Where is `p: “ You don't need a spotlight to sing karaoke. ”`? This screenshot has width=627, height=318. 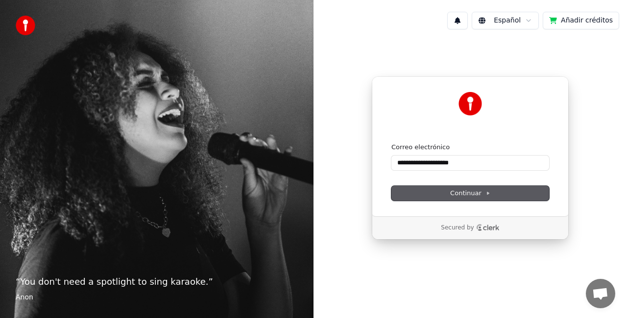 p: “ You don't need a spotlight to sing karaoke. ” is located at coordinates (157, 282).